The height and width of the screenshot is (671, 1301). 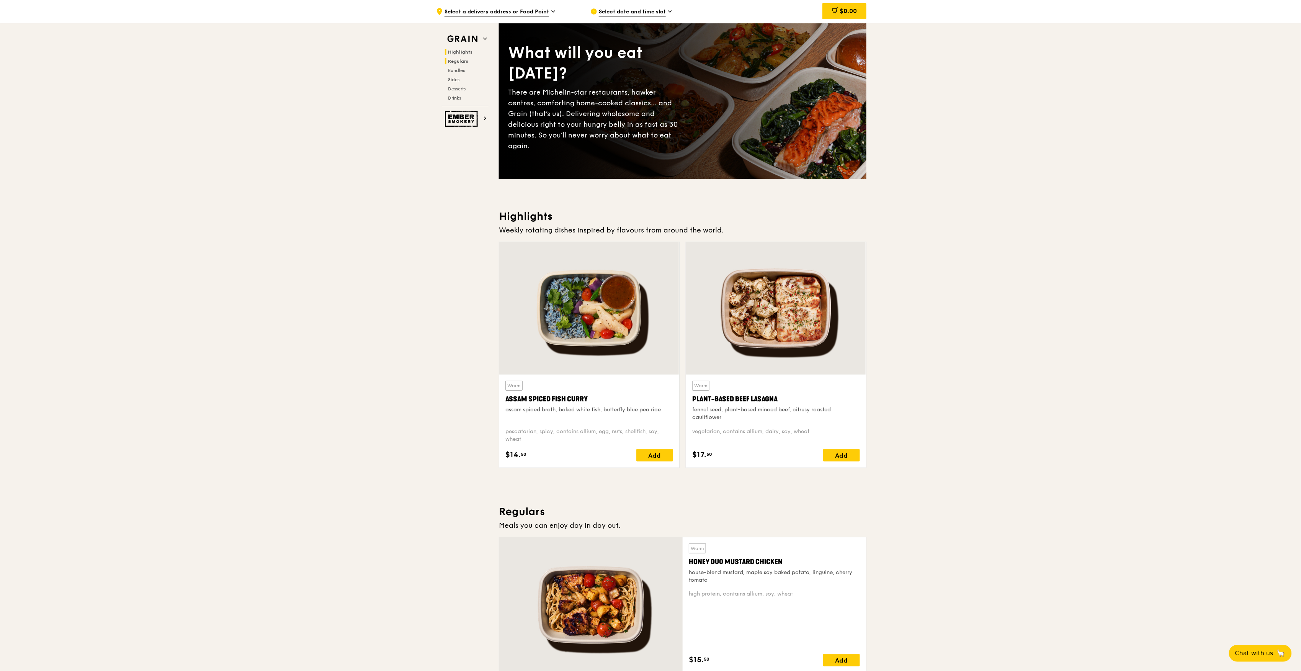 I want to click on h3: Highlights, so click(x=683, y=216).